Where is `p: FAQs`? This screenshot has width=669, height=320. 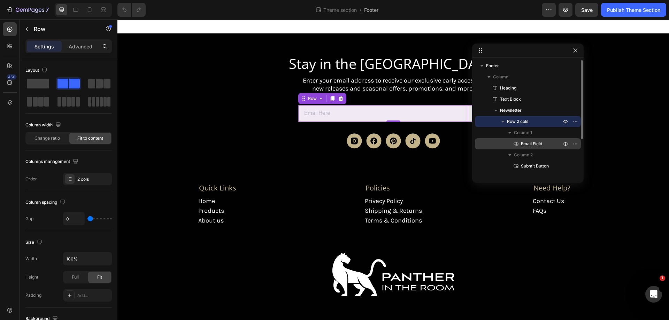 p: FAQs is located at coordinates (422, 191).